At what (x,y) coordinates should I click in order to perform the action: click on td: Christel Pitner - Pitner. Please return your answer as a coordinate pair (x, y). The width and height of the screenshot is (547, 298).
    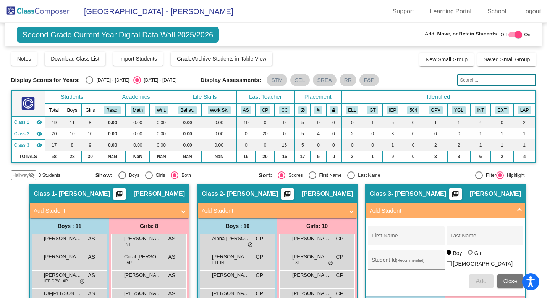
    Looking at the image, I should click on (28, 134).